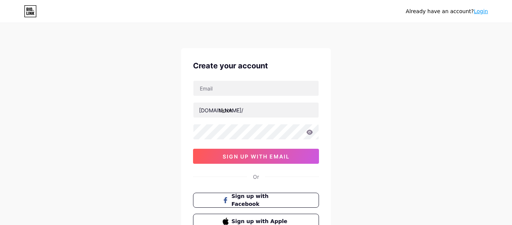 The height and width of the screenshot is (225, 512). I want to click on div: Create your account, so click(256, 66).